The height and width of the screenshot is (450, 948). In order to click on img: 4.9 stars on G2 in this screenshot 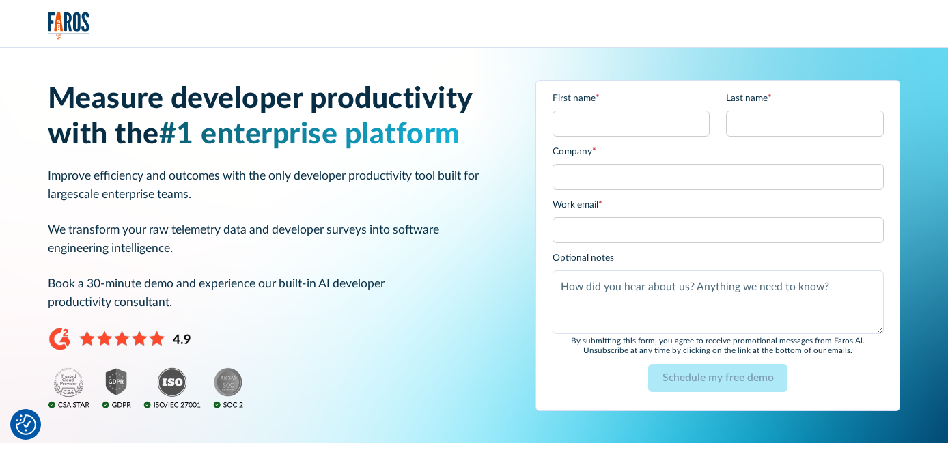, I will do `click(120, 339)`.